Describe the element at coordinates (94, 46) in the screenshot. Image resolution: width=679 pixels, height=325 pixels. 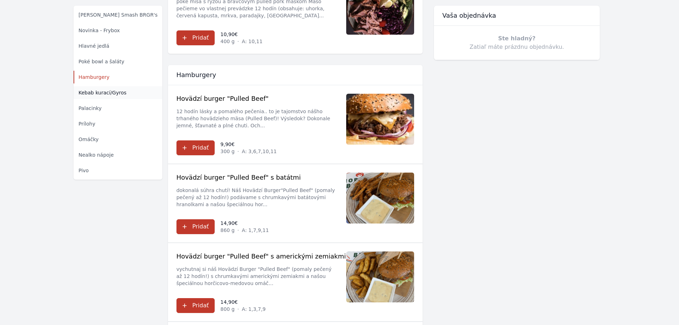
I see `span: Hlavné jedlá` at that location.